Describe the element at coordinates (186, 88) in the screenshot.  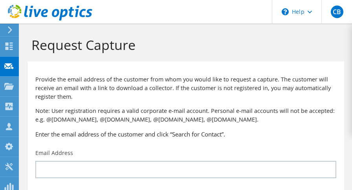
I see `p: Provide the email address of the customer from whom you would like to request a capture. The cust...` at that location.